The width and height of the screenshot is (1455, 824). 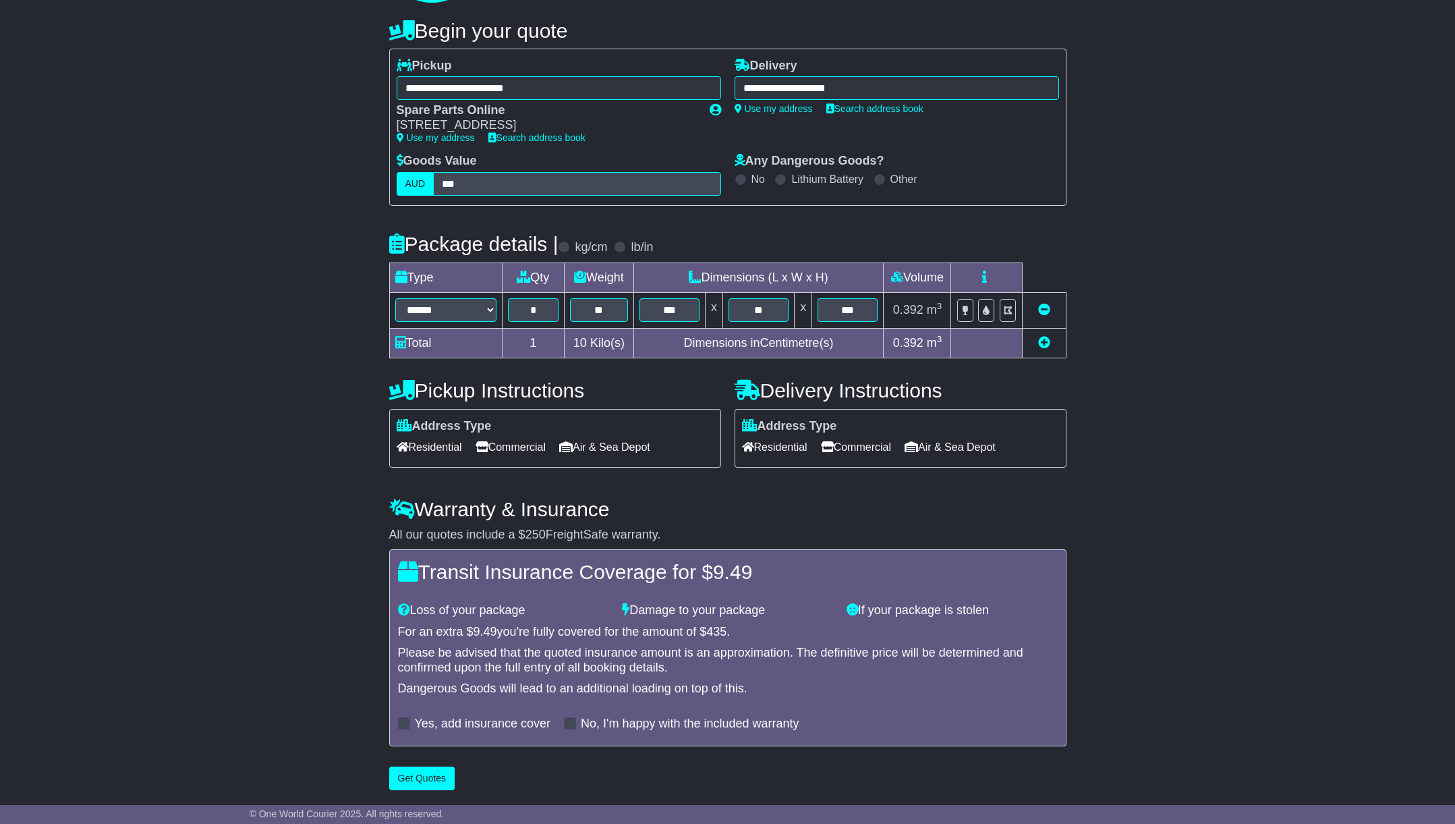 What do you see at coordinates (546, 111) in the screenshot?
I see `div: Spare Parts Online` at bounding box center [546, 111].